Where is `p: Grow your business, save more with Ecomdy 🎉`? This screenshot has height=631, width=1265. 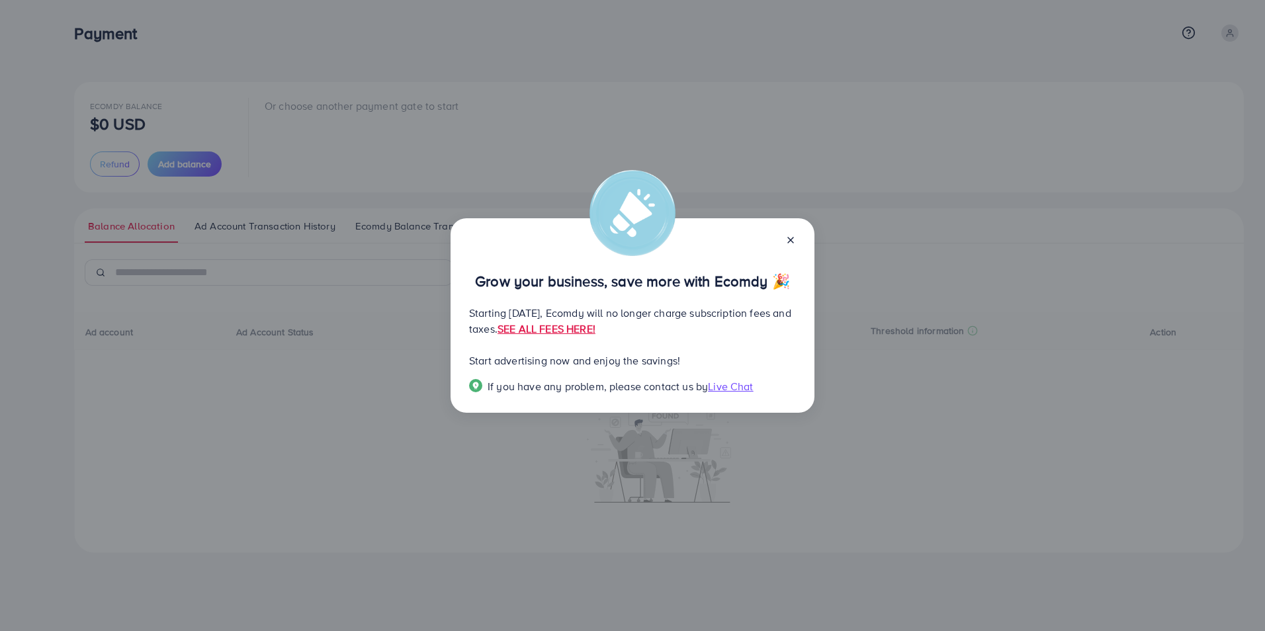 p: Grow your business, save more with Ecomdy 🎉 is located at coordinates (633, 281).